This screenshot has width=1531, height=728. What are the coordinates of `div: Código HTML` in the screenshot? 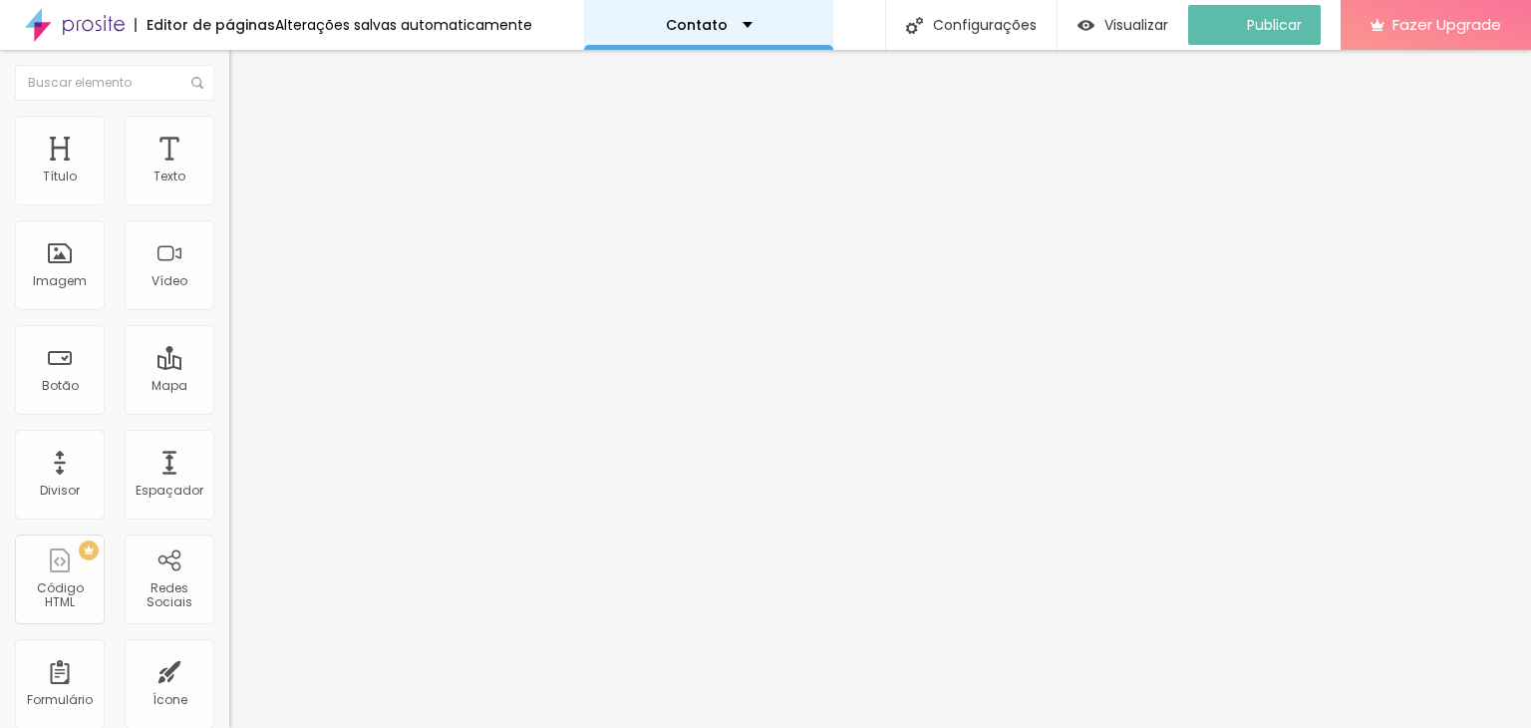 It's located at (59, 595).